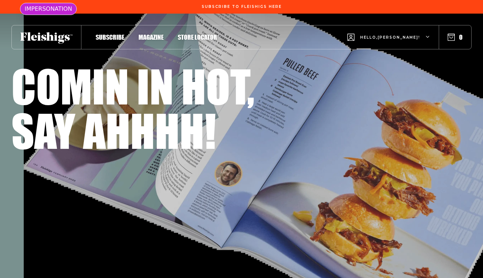 The width and height of the screenshot is (483, 278). Describe the element at coordinates (242, 7) in the screenshot. I see `span: Subscribe To Fleishigs Here` at that location.